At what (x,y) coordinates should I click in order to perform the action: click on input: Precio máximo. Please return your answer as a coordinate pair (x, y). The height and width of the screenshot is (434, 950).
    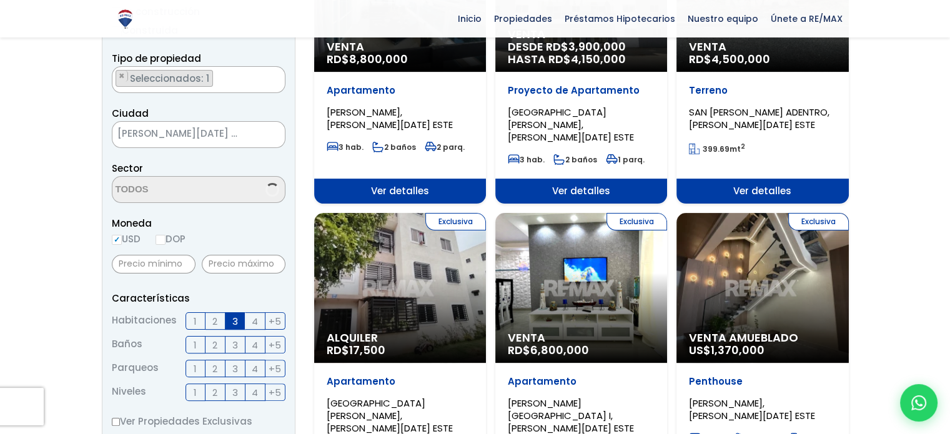
    Looking at the image, I should click on (244, 264).